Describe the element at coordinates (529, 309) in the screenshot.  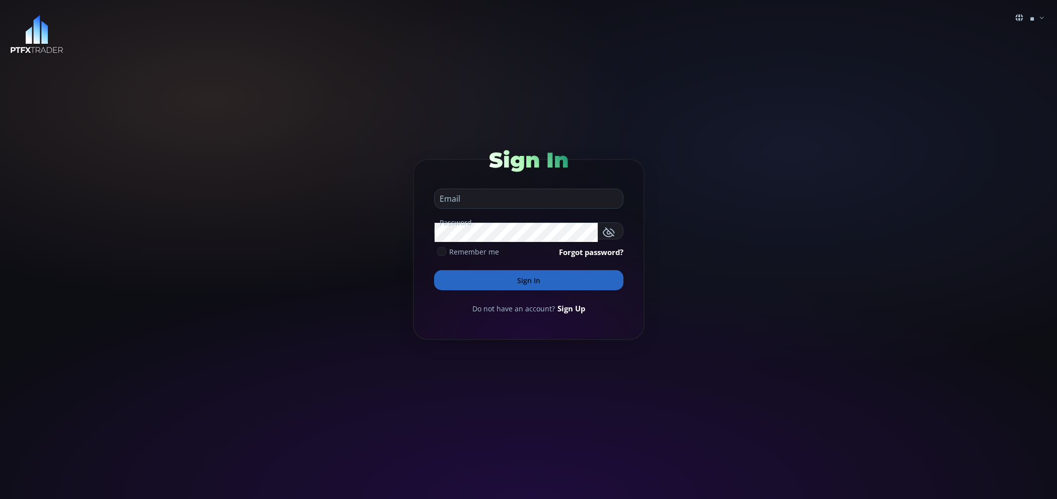
I see `div: Do not have an account?` at that location.